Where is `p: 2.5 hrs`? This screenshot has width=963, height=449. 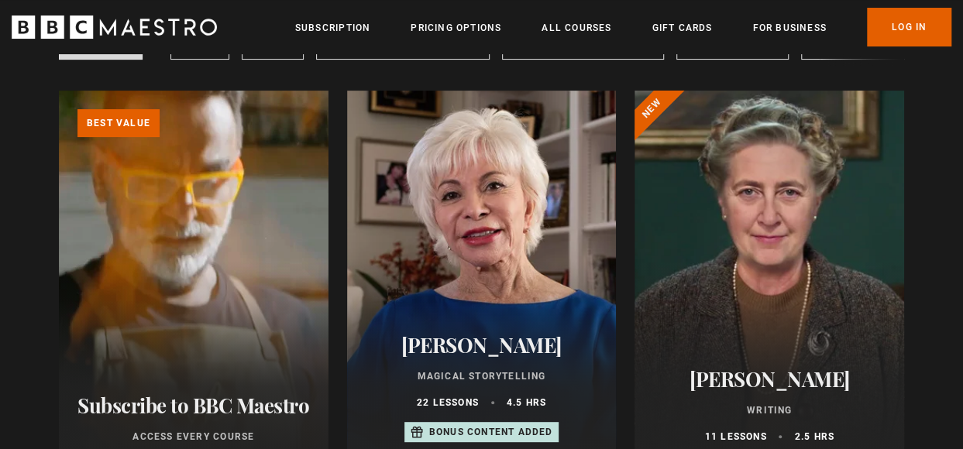
p: 2.5 hrs is located at coordinates (814, 437).